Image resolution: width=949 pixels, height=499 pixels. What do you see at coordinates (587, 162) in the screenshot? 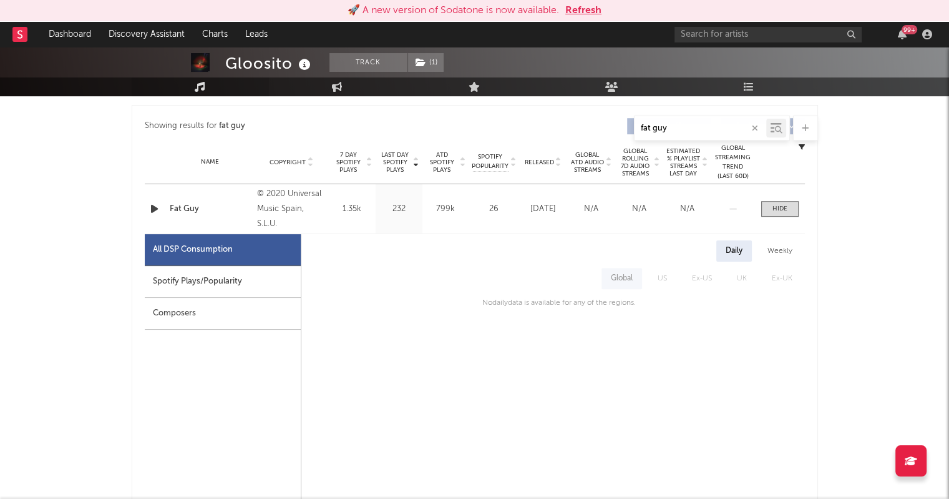
I see `span: Global ATD Audio Streams` at bounding box center [587, 162].